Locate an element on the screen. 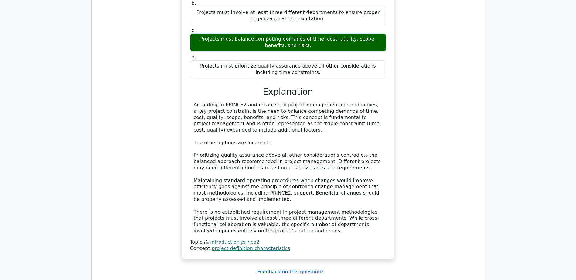 The width and height of the screenshot is (576, 280). div: According to PRINCE2 and established project management methodologies, a key project constraint i... is located at coordinates (288, 168).